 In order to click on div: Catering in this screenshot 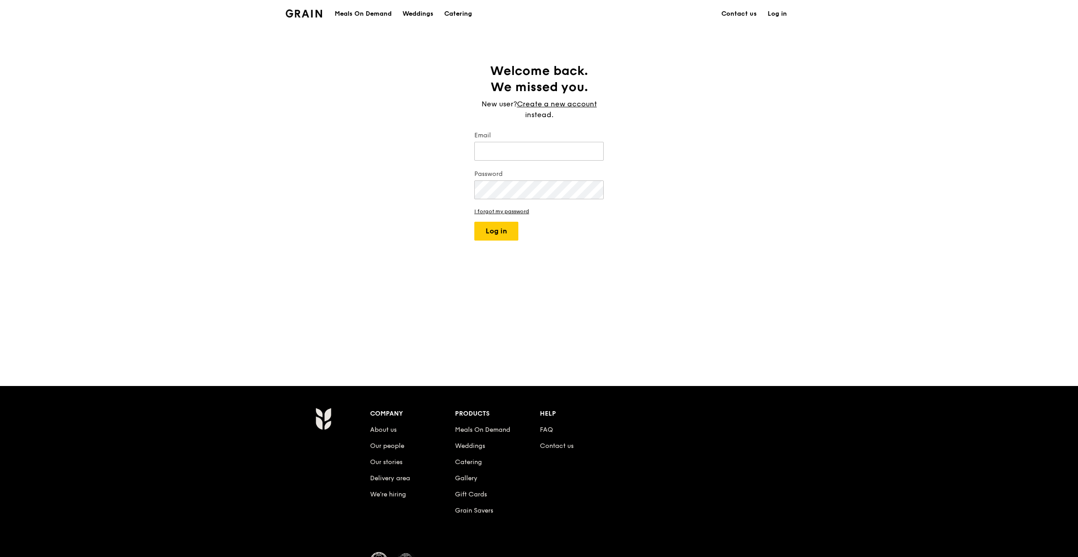, I will do `click(458, 14)`.